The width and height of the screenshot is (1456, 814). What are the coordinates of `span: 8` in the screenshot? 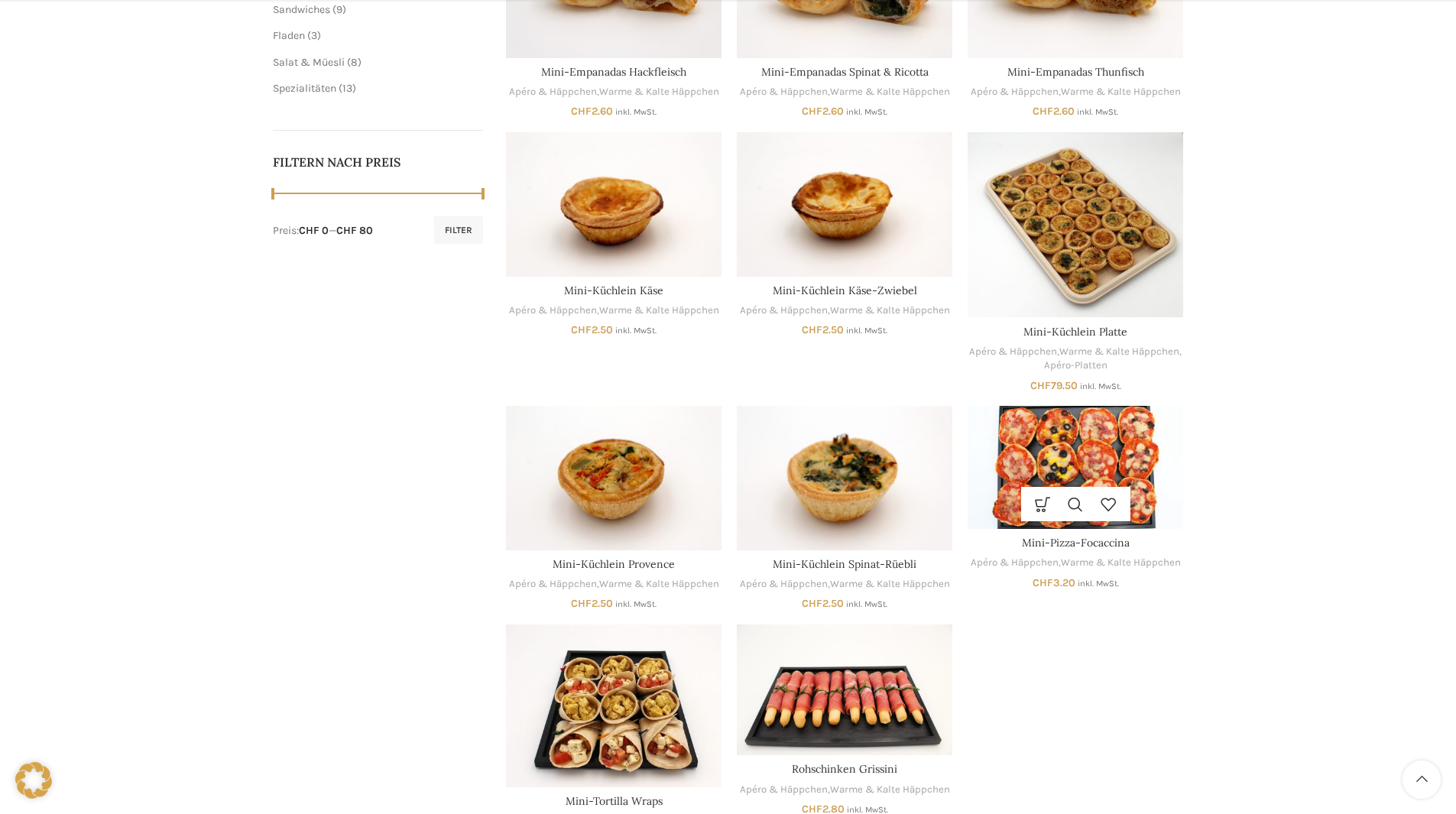 It's located at (354, 62).